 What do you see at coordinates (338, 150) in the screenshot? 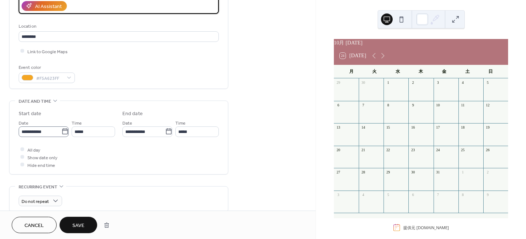
I see `div: 20` at bounding box center [338, 150].